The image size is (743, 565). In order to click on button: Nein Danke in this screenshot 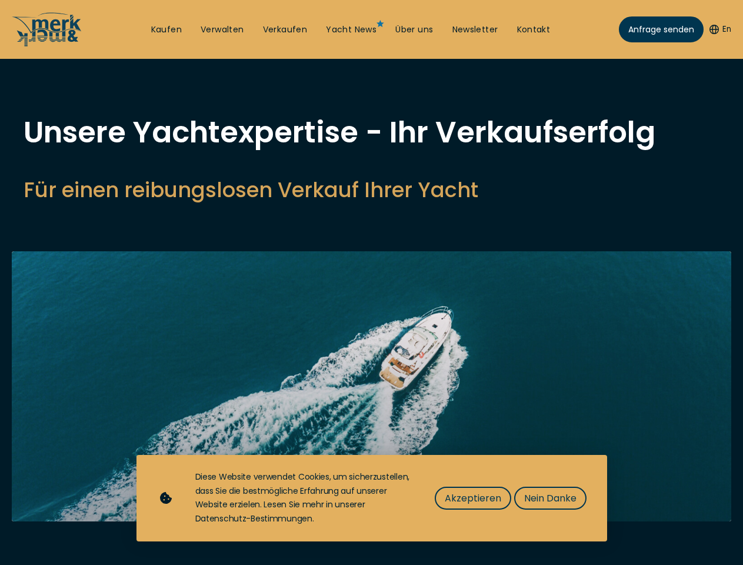, I will do `click(550, 498)`.